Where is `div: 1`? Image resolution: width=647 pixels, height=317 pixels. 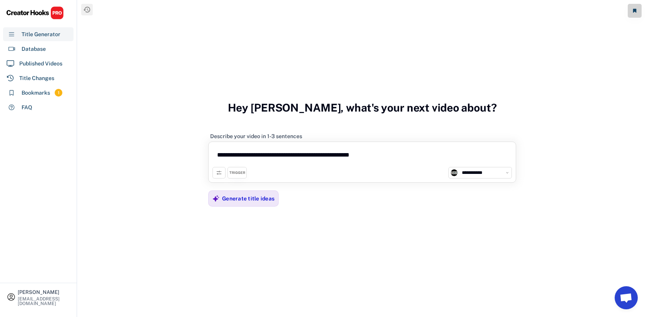 div: 1 is located at coordinates (58, 93).